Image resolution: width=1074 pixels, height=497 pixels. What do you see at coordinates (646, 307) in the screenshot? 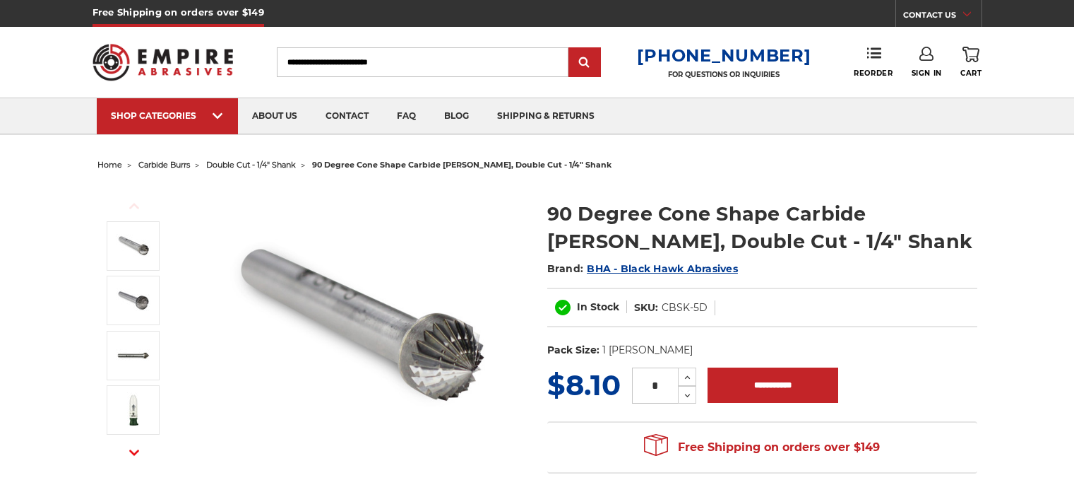
I see `dt: SKU:` at bounding box center [646, 307].